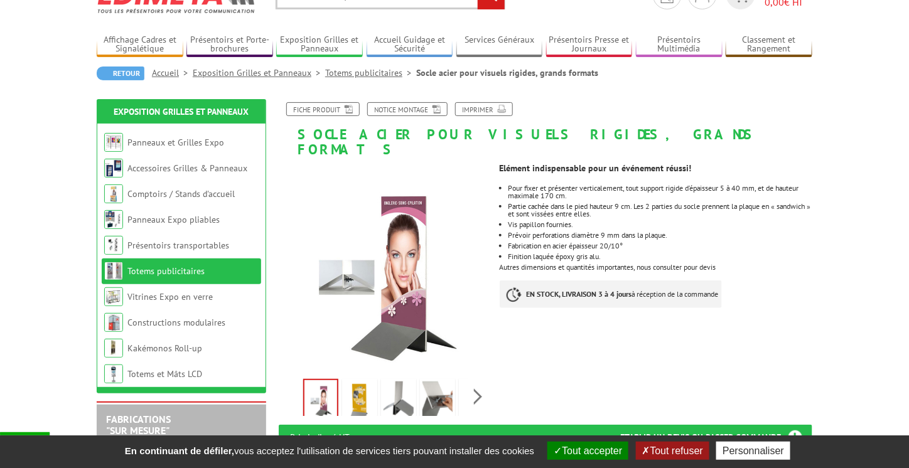  I want to click on a: Retour, so click(121, 73).